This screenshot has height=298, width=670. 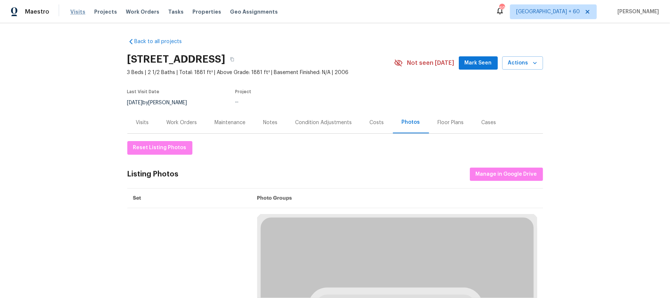 I want to click on span: Maestro, so click(x=37, y=12).